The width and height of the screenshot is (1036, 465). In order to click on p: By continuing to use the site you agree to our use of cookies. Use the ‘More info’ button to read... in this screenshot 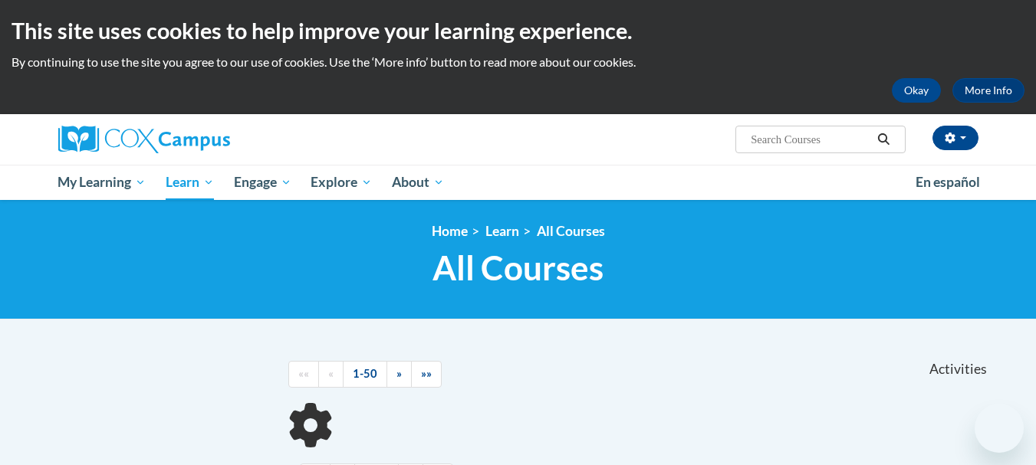, I will do `click(518, 62)`.